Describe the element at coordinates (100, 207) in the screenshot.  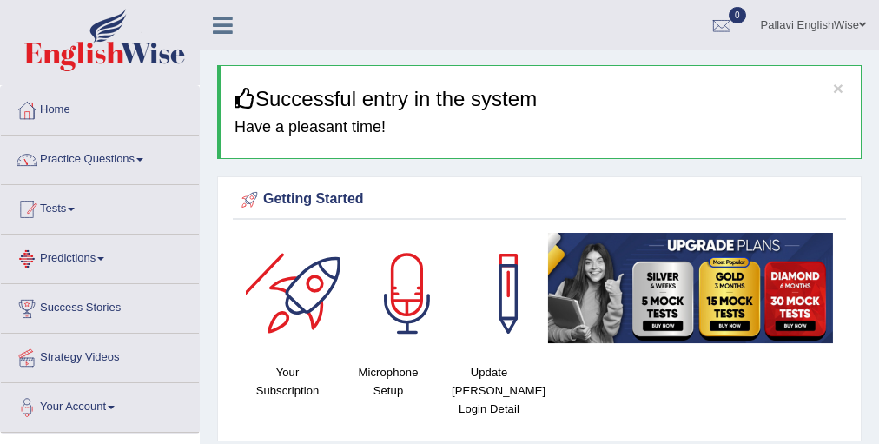
I see `a: Tests` at that location.